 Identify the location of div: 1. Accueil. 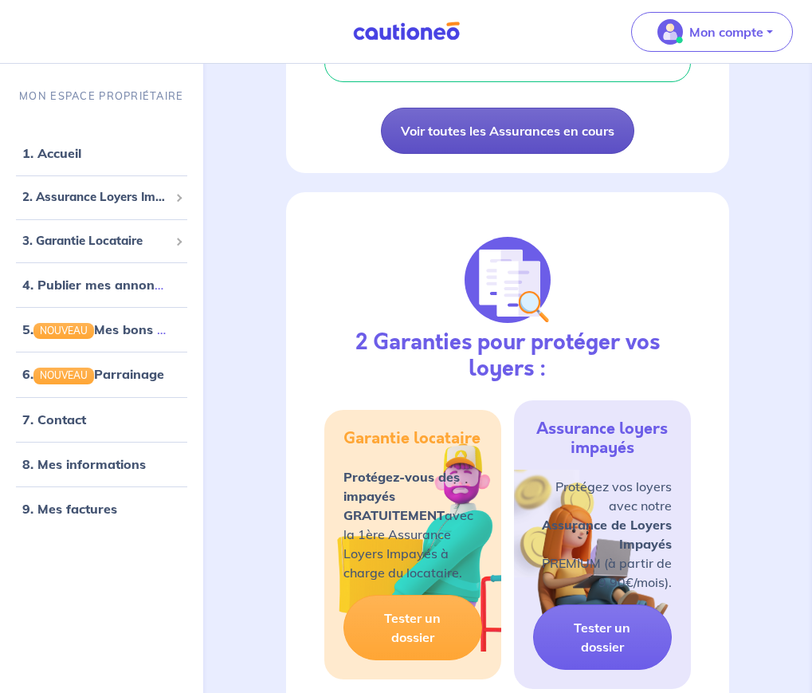
(101, 153).